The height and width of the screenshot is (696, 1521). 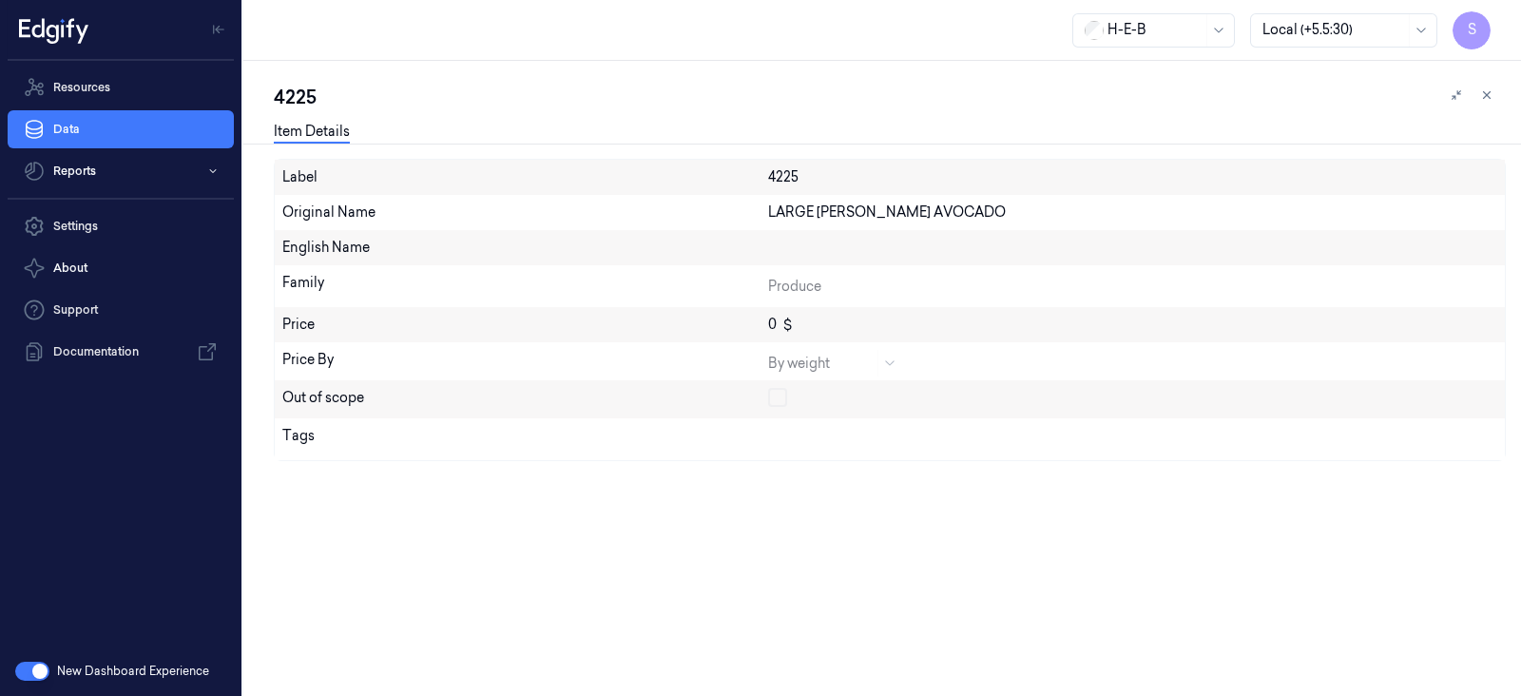 I want to click on div: Family, so click(x=525, y=286).